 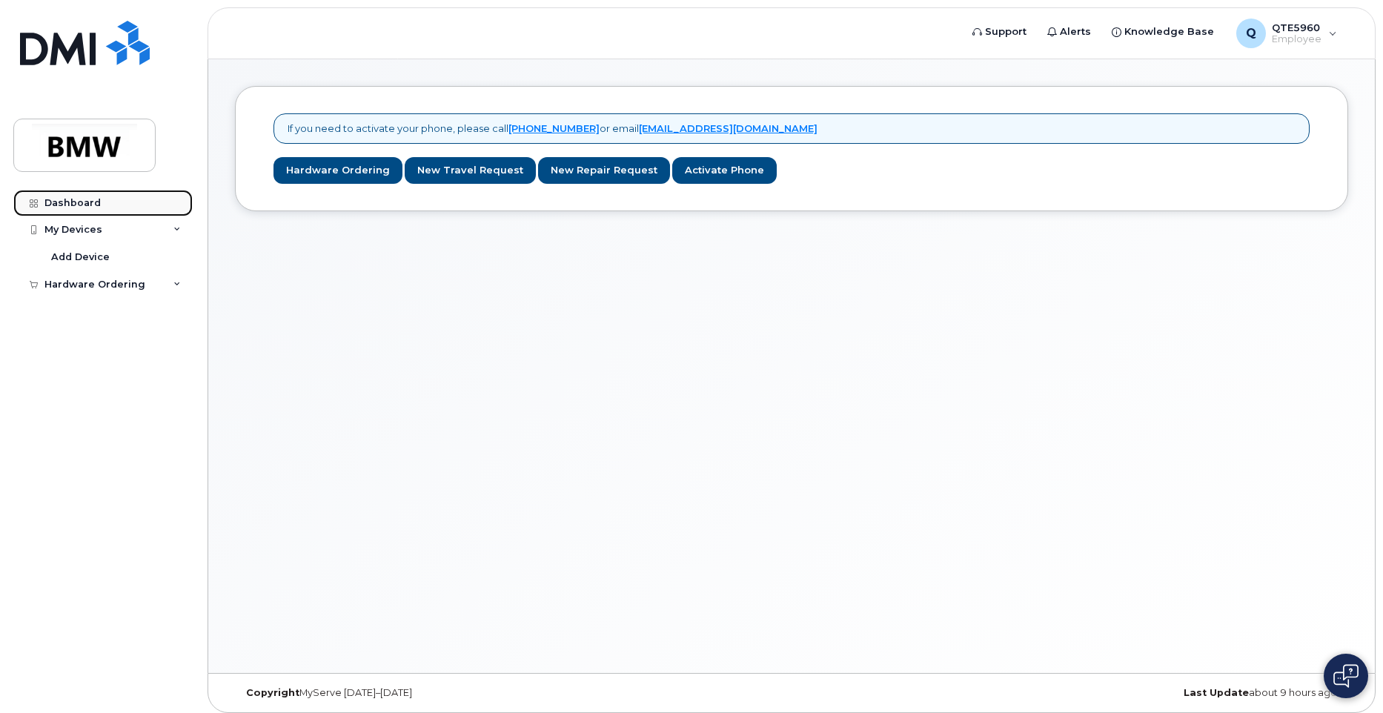 I want to click on strong: Copyright, so click(x=273, y=692).